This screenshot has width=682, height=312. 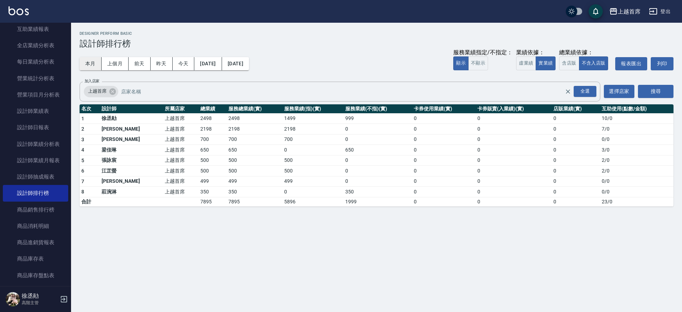 I want to click on td: 莊涴淋, so click(x=132, y=192).